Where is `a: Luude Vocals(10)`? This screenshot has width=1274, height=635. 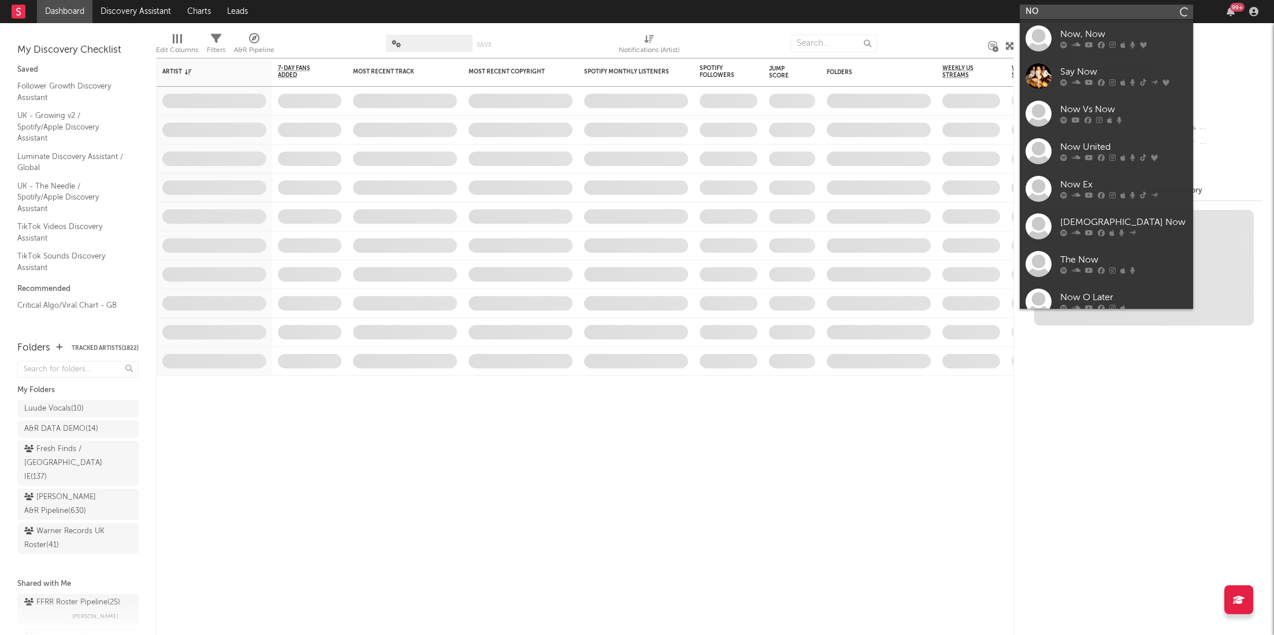 a: Luude Vocals(10) is located at coordinates (78, 409).